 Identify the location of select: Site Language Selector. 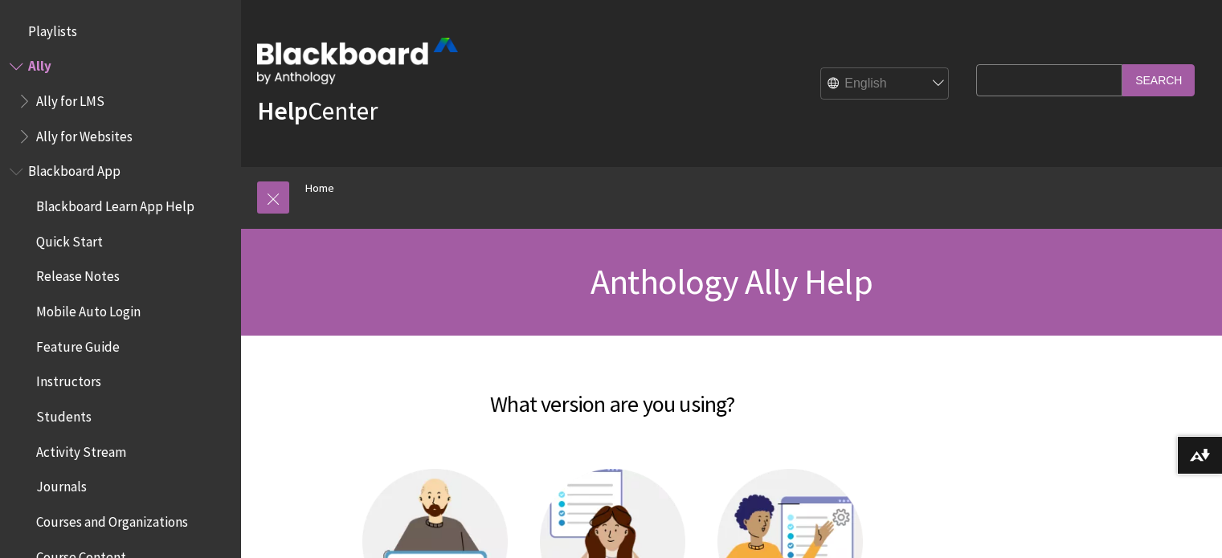
(885, 84).